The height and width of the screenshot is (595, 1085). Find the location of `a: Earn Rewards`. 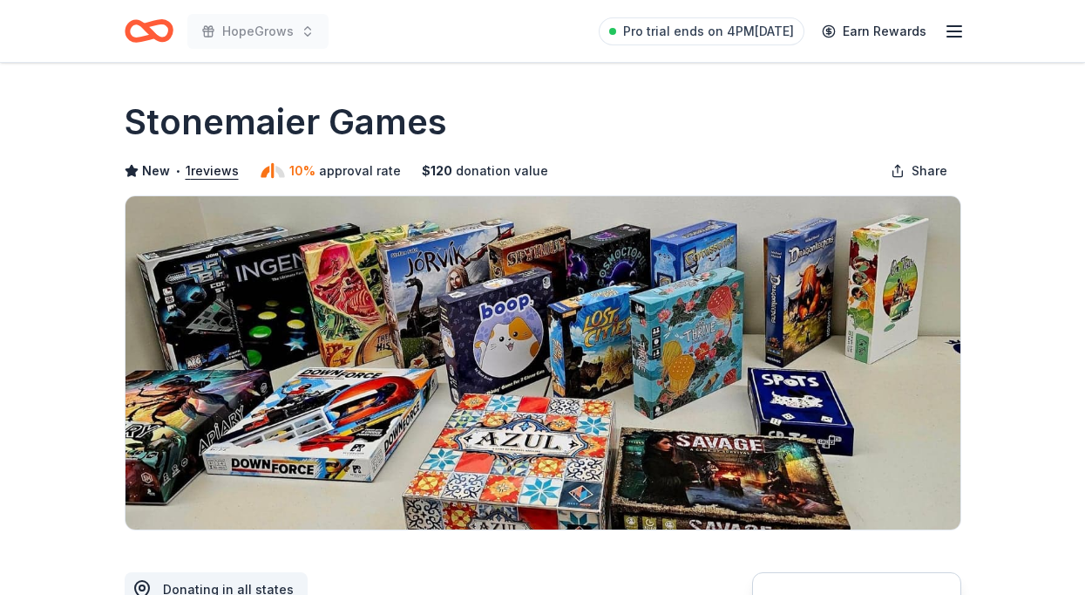

a: Earn Rewards is located at coordinates (874, 31).